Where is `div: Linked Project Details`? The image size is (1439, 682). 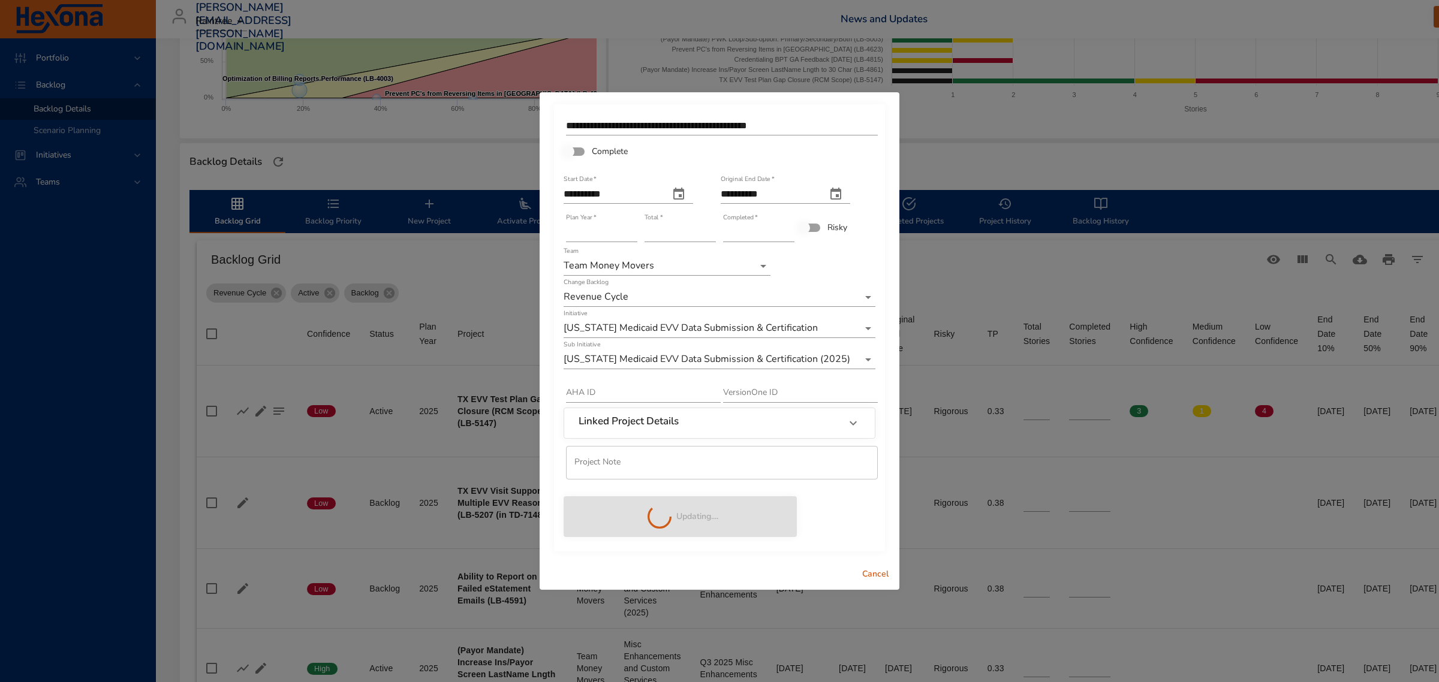 div: Linked Project Details is located at coordinates (719, 423).